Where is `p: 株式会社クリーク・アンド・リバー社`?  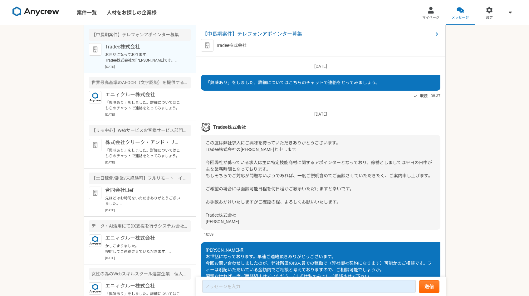
p: 株式会社クリーク・アンド・リバー社 is located at coordinates (144, 142).